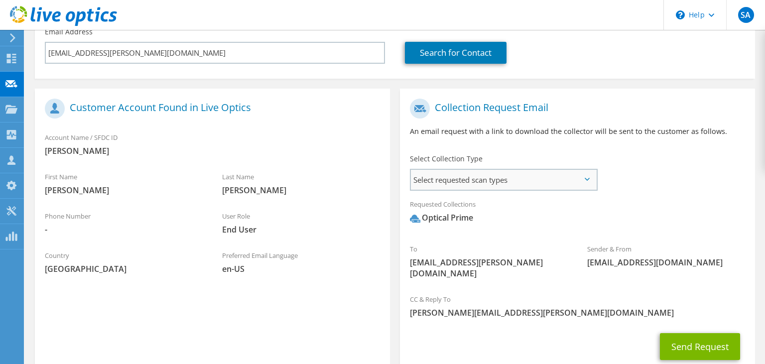  What do you see at coordinates (124, 223) in the screenshot?
I see `div: Phone Number` at bounding box center [124, 223].